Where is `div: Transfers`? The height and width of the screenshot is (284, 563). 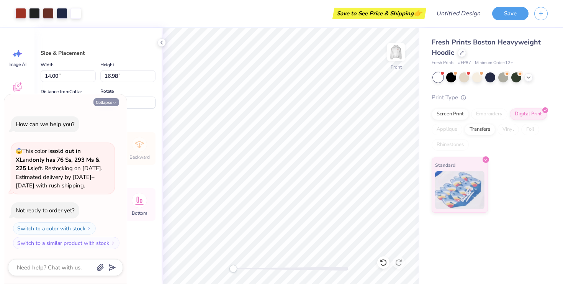
div: Transfers is located at coordinates (480, 129).